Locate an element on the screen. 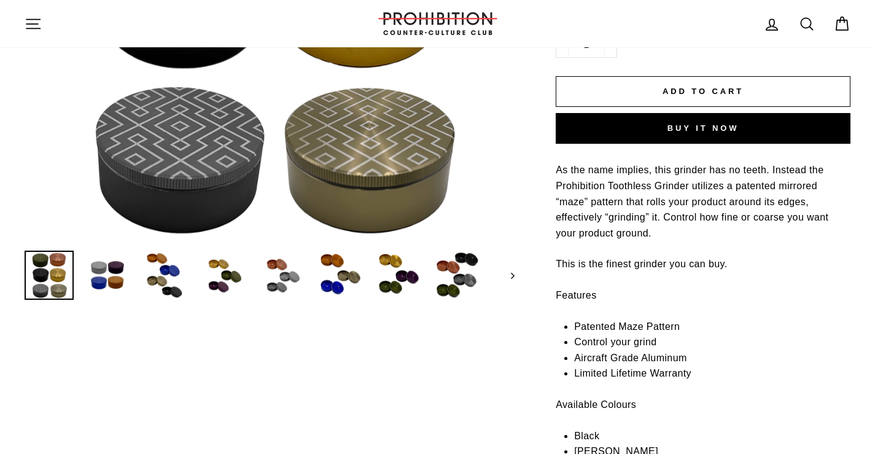 The height and width of the screenshot is (454, 875). span: Add to cart is located at coordinates (703, 91).